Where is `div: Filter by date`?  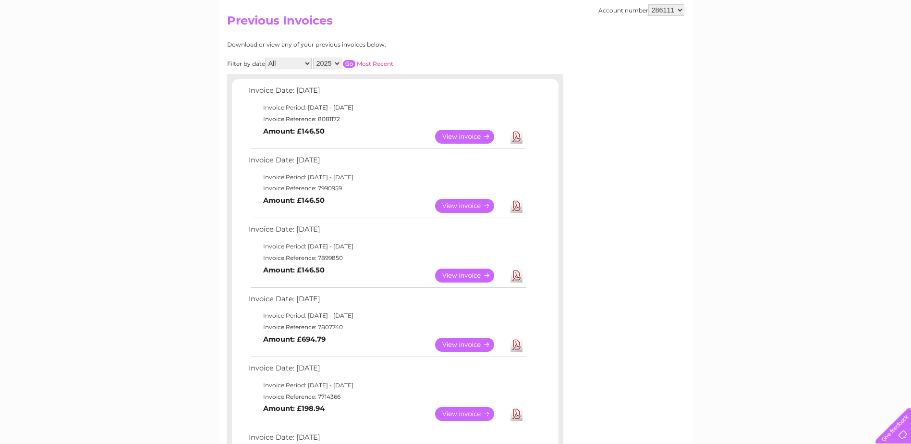
div: Filter by date is located at coordinates (353, 63).